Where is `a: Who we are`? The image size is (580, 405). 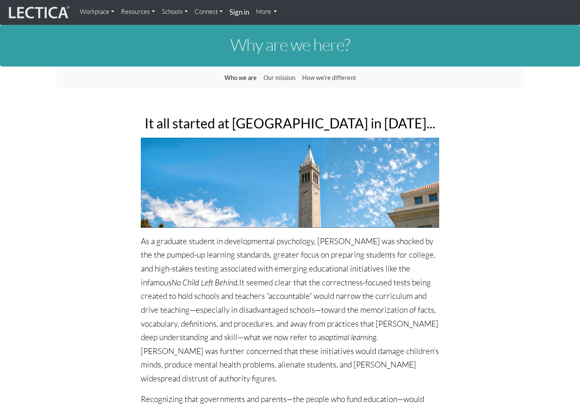
a: Who we are is located at coordinates (241, 78).